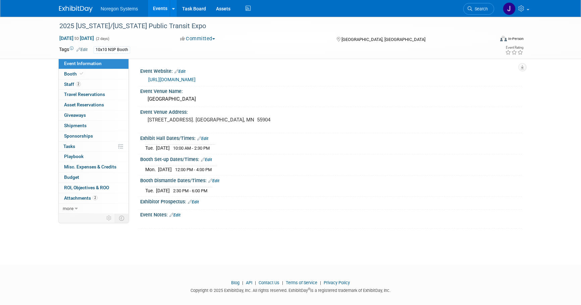 The image size is (581, 305). Describe the element at coordinates (86, 187) in the screenshot. I see `span: ROI, Objectives & ROO` at that location.